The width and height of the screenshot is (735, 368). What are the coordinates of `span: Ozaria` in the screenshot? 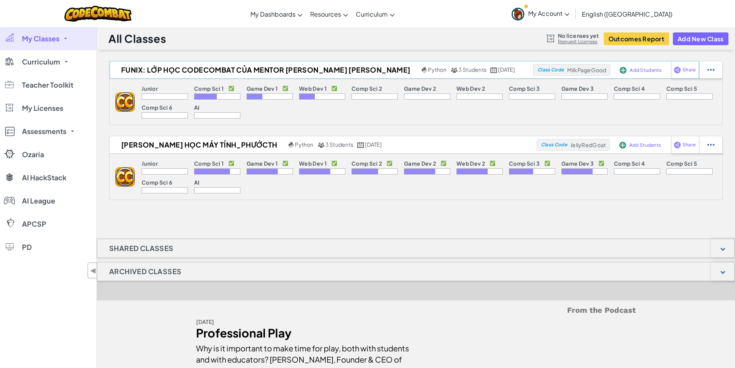 It's located at (33, 154).